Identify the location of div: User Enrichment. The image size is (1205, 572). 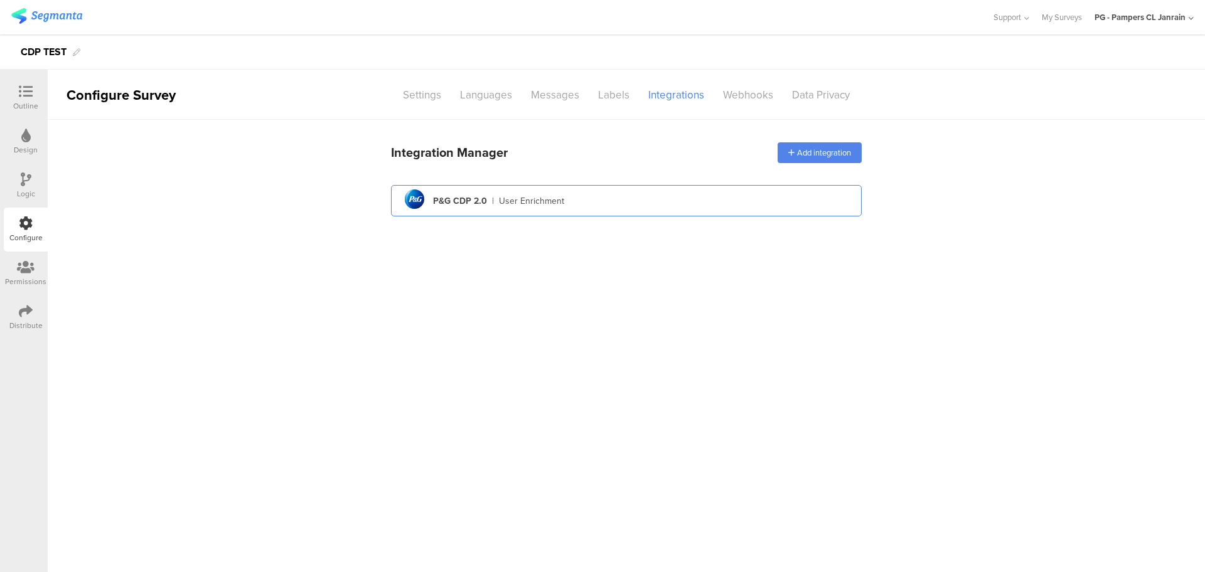
(532, 201).